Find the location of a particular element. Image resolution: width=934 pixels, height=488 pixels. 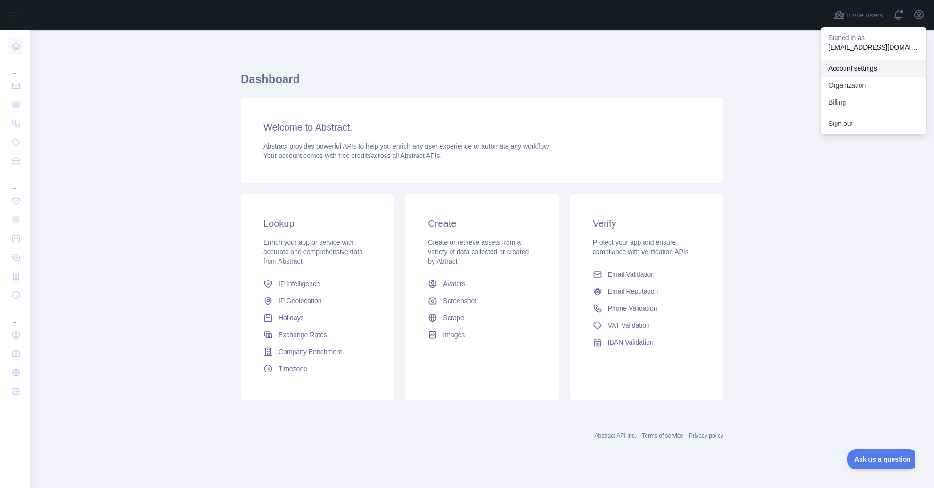

span: Invite users is located at coordinates (865, 15).